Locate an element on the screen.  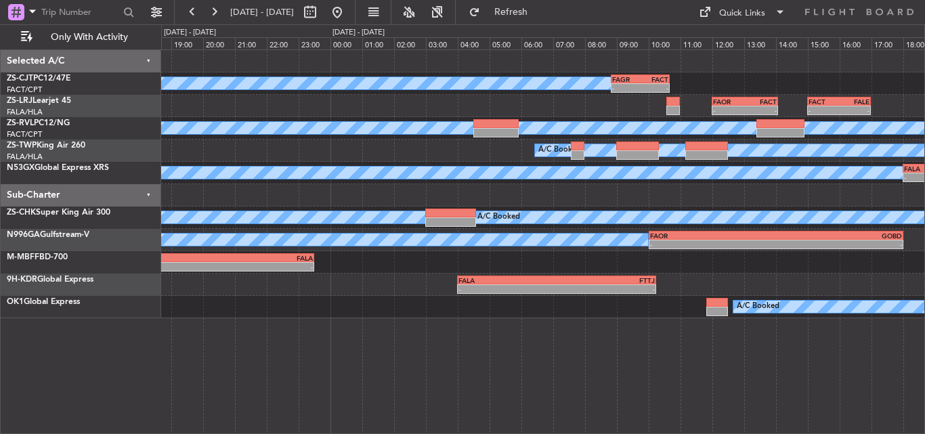
div: Quick Links is located at coordinates (742, 14).